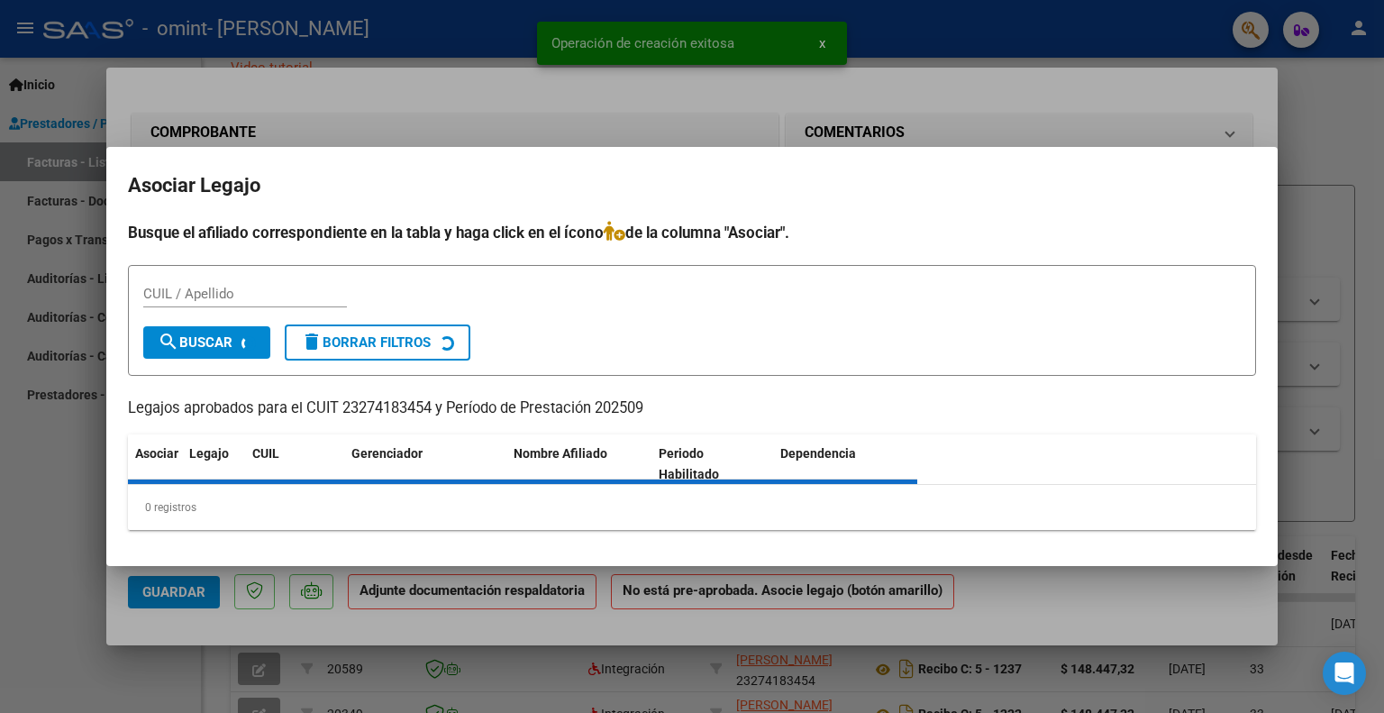  What do you see at coordinates (1344, 673) in the screenshot?
I see `div: Open Intercom Messenger` at bounding box center [1344, 673].